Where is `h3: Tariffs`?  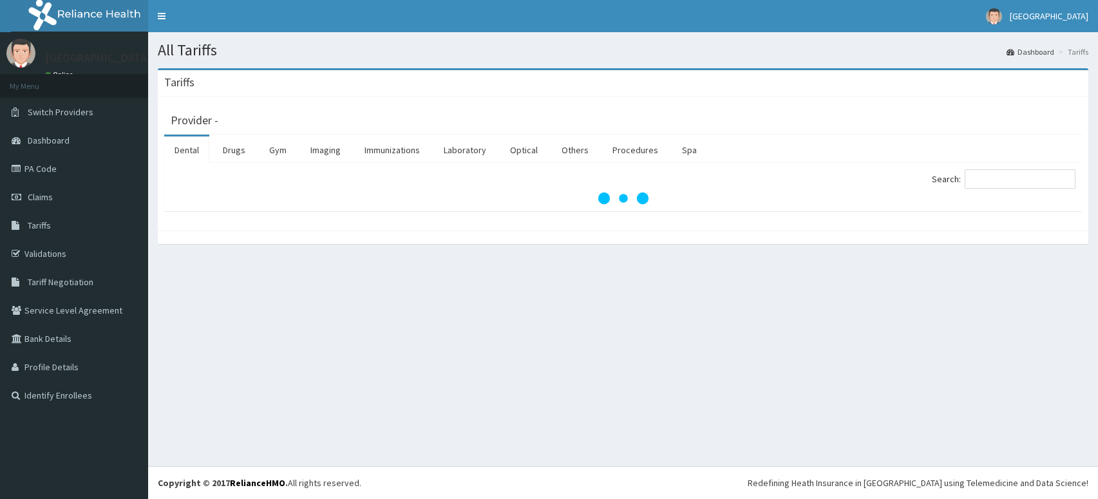
h3: Tariffs is located at coordinates (179, 82).